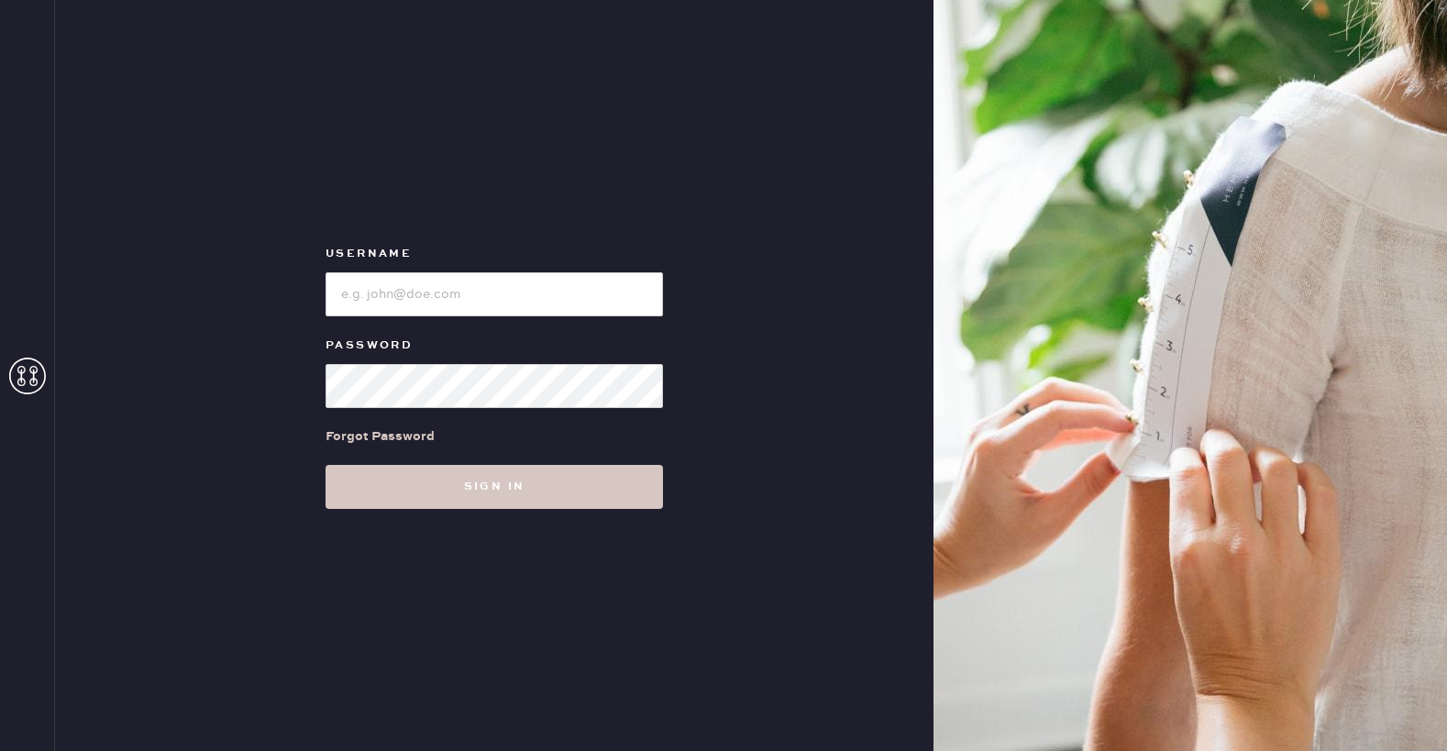 The width and height of the screenshot is (1447, 751). I want to click on button: Sign in, so click(494, 487).